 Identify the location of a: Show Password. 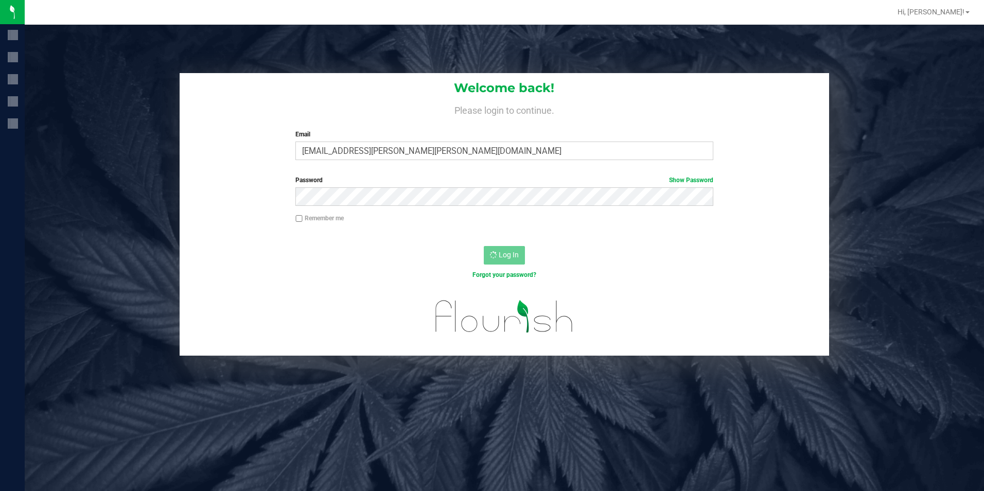
(691, 180).